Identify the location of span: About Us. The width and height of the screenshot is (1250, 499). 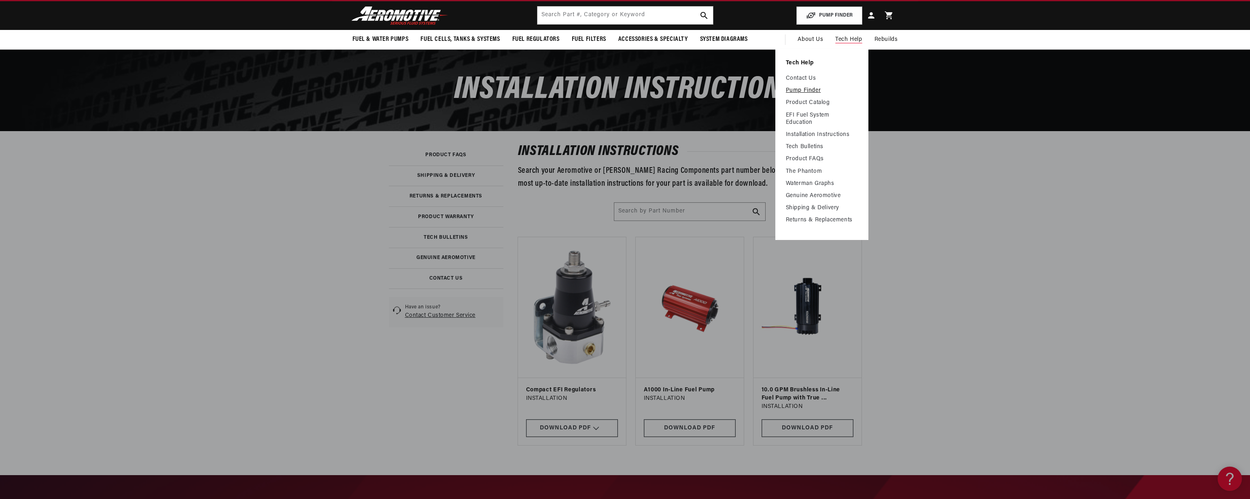
(810, 39).